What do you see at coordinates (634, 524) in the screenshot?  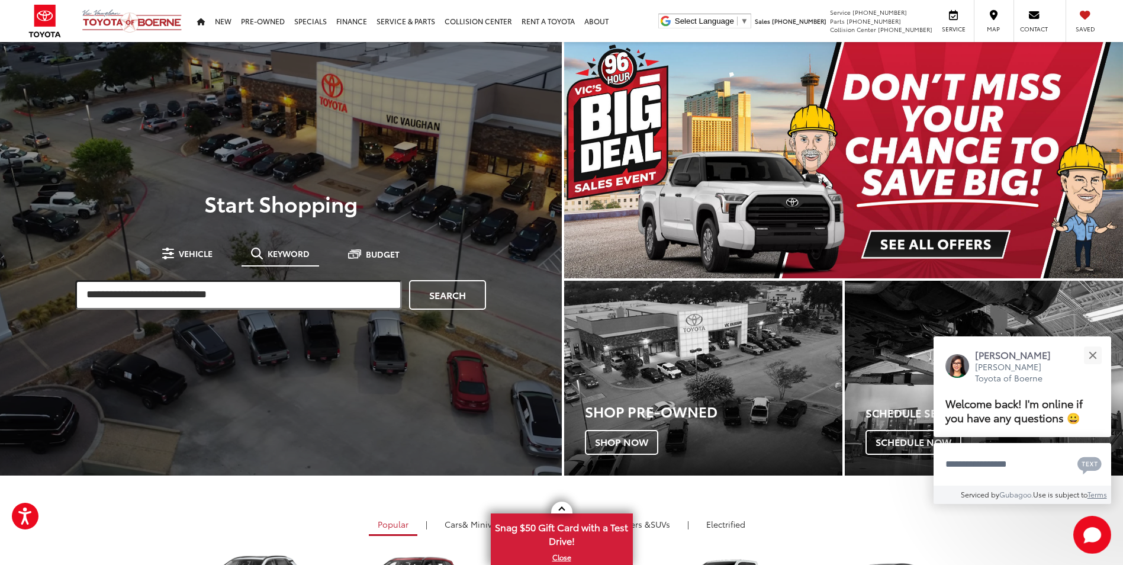 I see `a: SUVs` at bounding box center [634, 524].